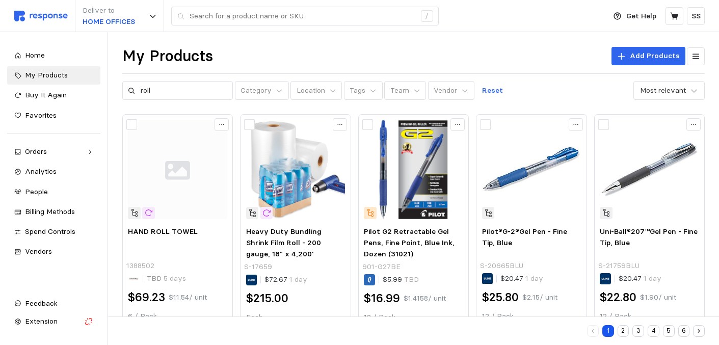  What do you see at coordinates (413, 170) in the screenshot?
I see `img: sp138382946_s7` at bounding box center [413, 170].